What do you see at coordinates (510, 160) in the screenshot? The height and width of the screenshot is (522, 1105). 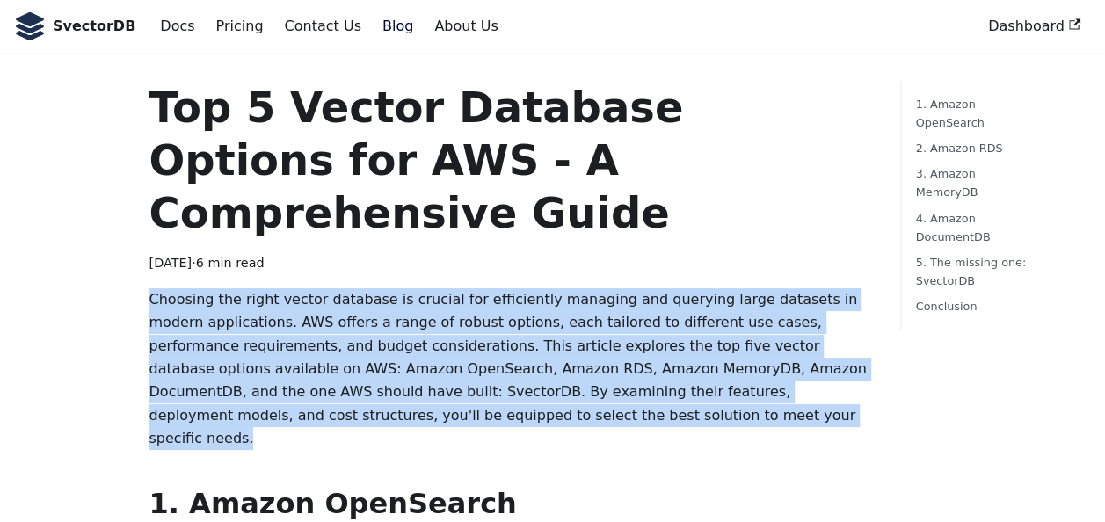 I see `h1: Top 5 Vector Database Options for AWS - A Comprehensive Guide` at bounding box center [510, 160].